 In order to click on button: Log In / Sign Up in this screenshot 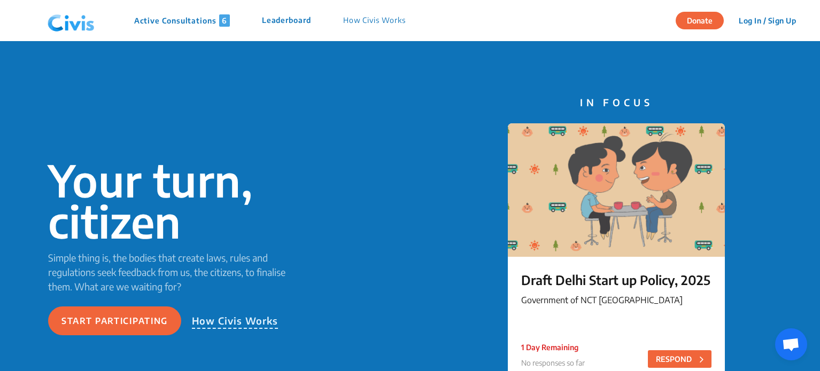, I will do `click(767, 20)`.